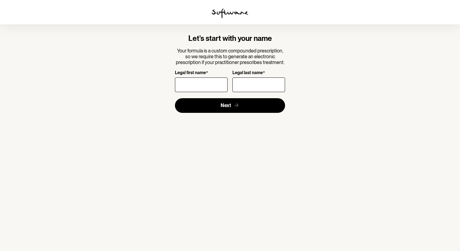 The width and height of the screenshot is (460, 251). What do you see at coordinates (230, 38) in the screenshot?
I see `h4: Let's start with your name` at bounding box center [230, 38].